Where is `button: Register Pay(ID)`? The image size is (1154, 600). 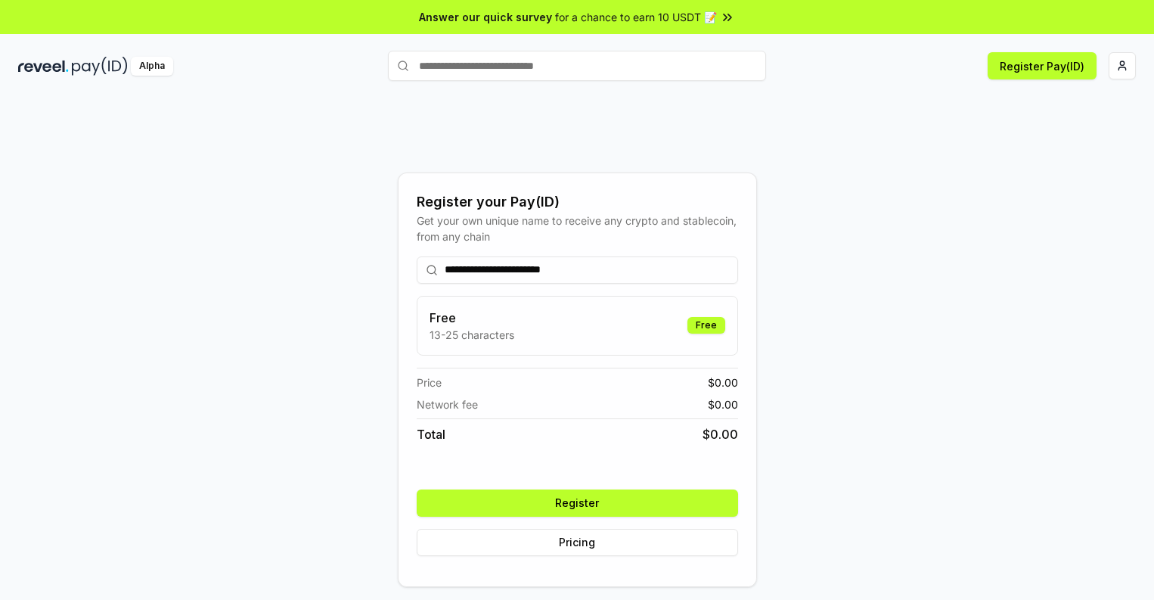
button: Register Pay(ID) is located at coordinates (1042, 66).